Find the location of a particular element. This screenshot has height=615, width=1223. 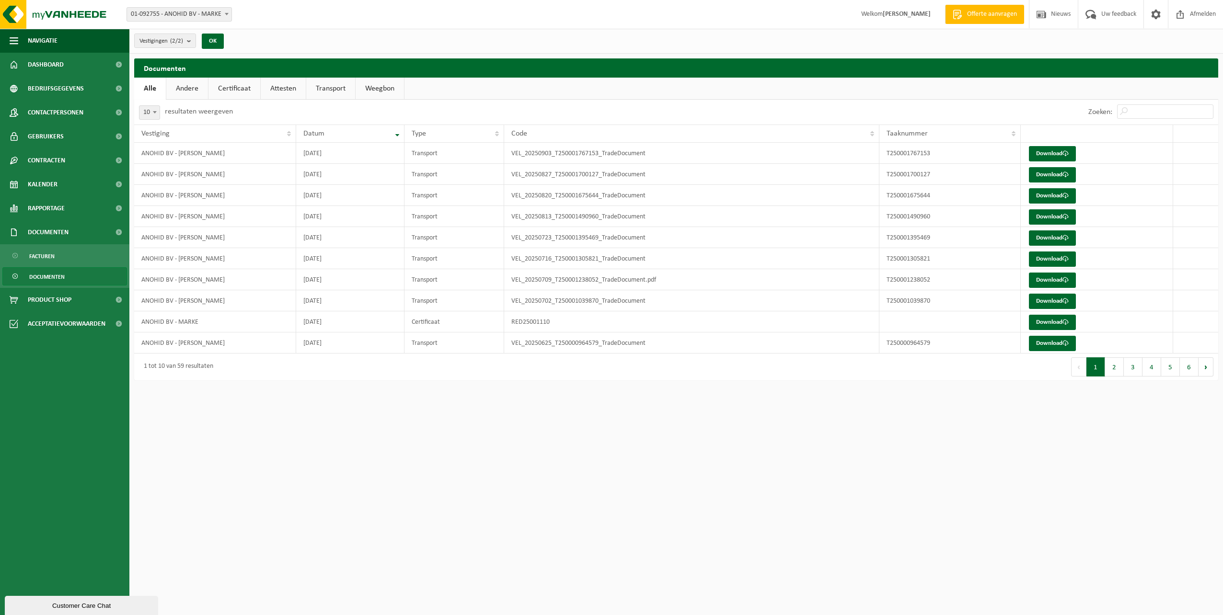

span: Rapportage is located at coordinates (46, 208).